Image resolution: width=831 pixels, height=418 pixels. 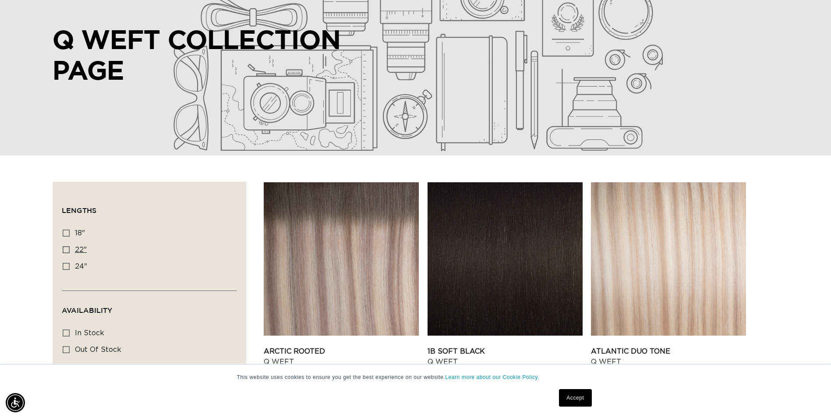 I want to click on p: This website uses cookies to ensure you get the best experience on our website., so click(x=416, y=377).